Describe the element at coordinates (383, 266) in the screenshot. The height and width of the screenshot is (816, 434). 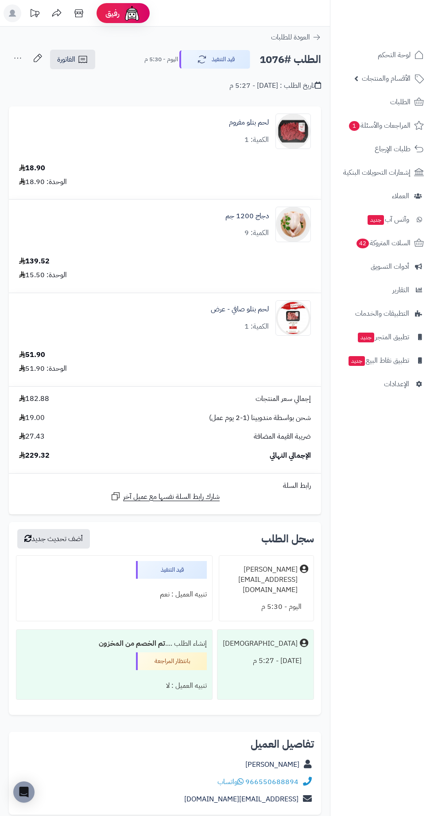
I see `a: أدوات التسويق` at that location.